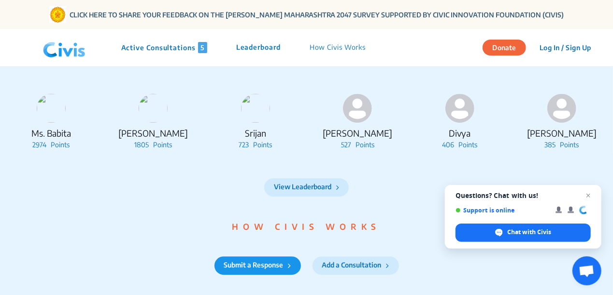 Image resolution: width=613 pixels, height=295 pixels. What do you see at coordinates (504, 47) in the screenshot?
I see `button: Donate` at bounding box center [504, 47].